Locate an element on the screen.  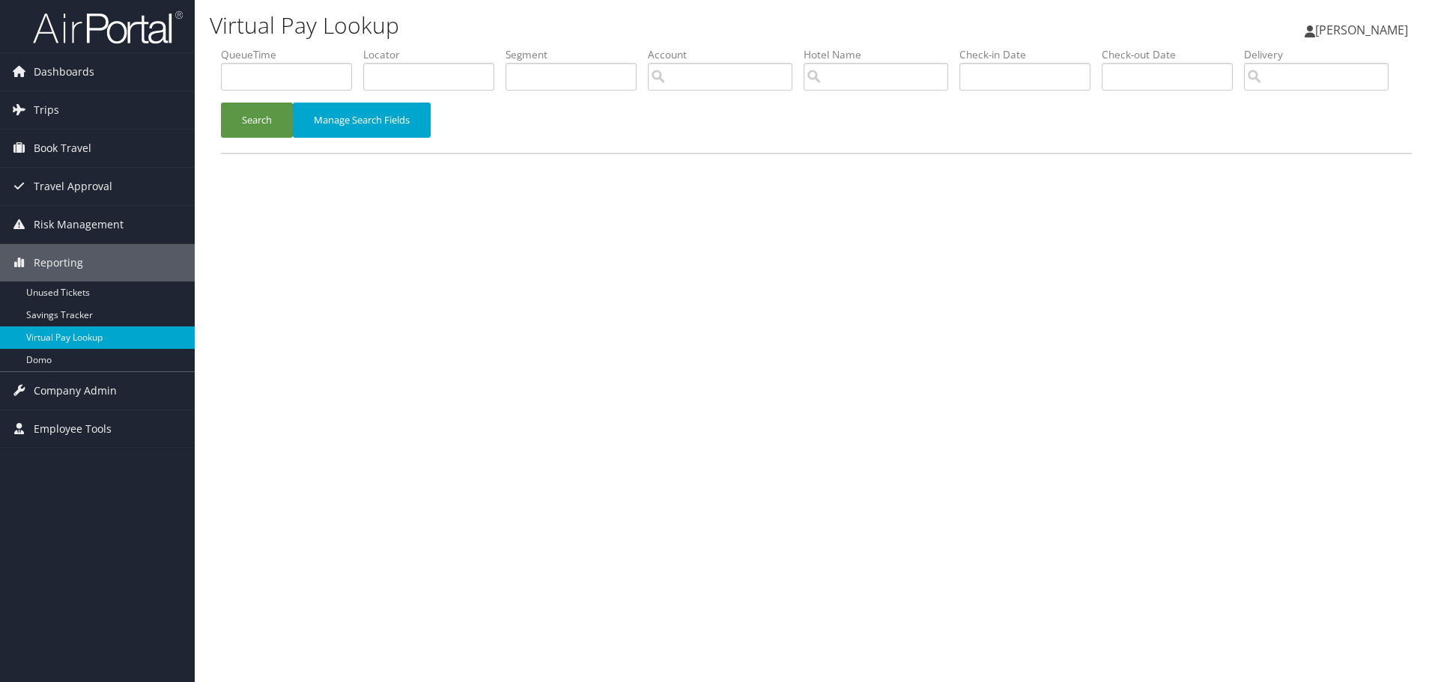
span: Dashboards is located at coordinates (64, 72).